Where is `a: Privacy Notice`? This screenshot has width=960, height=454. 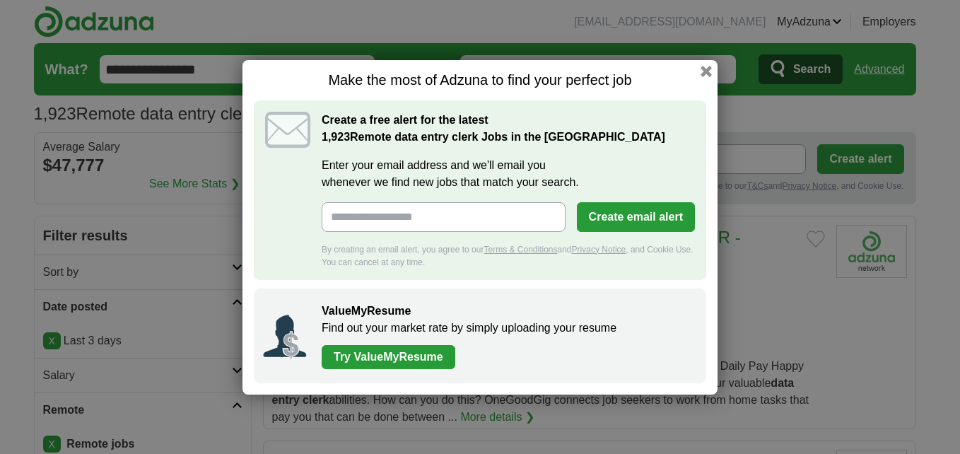
a: Privacy Notice is located at coordinates (599, 250).